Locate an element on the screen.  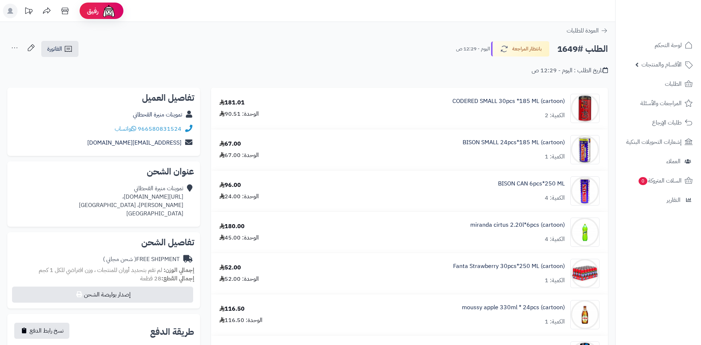
span: العودة للطلبات is located at coordinates (583, 31).